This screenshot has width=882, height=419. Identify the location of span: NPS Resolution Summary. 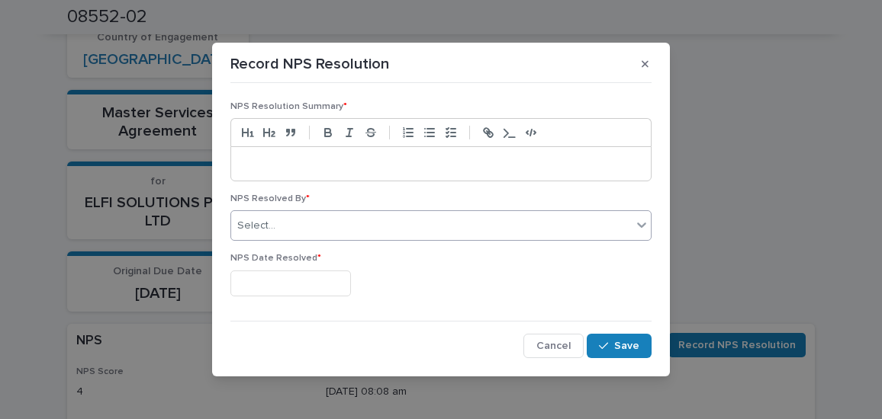
(288, 107).